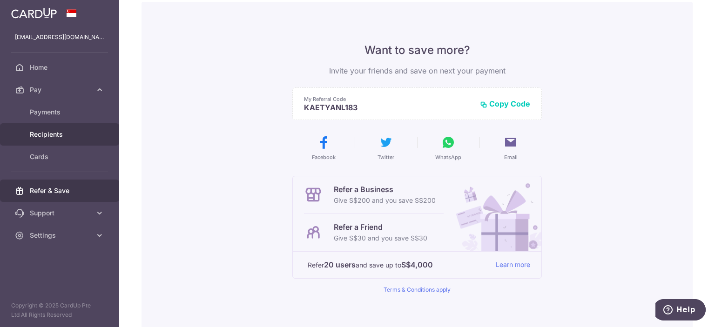 This screenshot has height=327, width=715. What do you see at coordinates (448, 157) in the screenshot?
I see `span: WhatsApp` at bounding box center [448, 157].